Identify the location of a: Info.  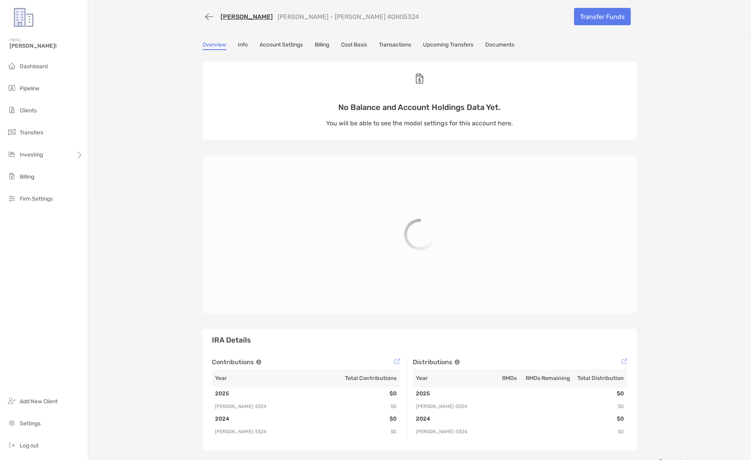
(243, 46).